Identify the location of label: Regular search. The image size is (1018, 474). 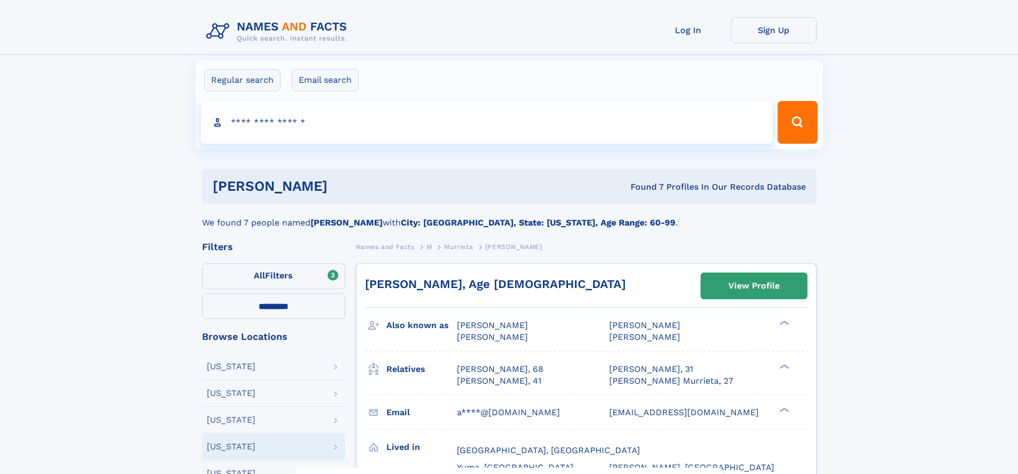
(242, 80).